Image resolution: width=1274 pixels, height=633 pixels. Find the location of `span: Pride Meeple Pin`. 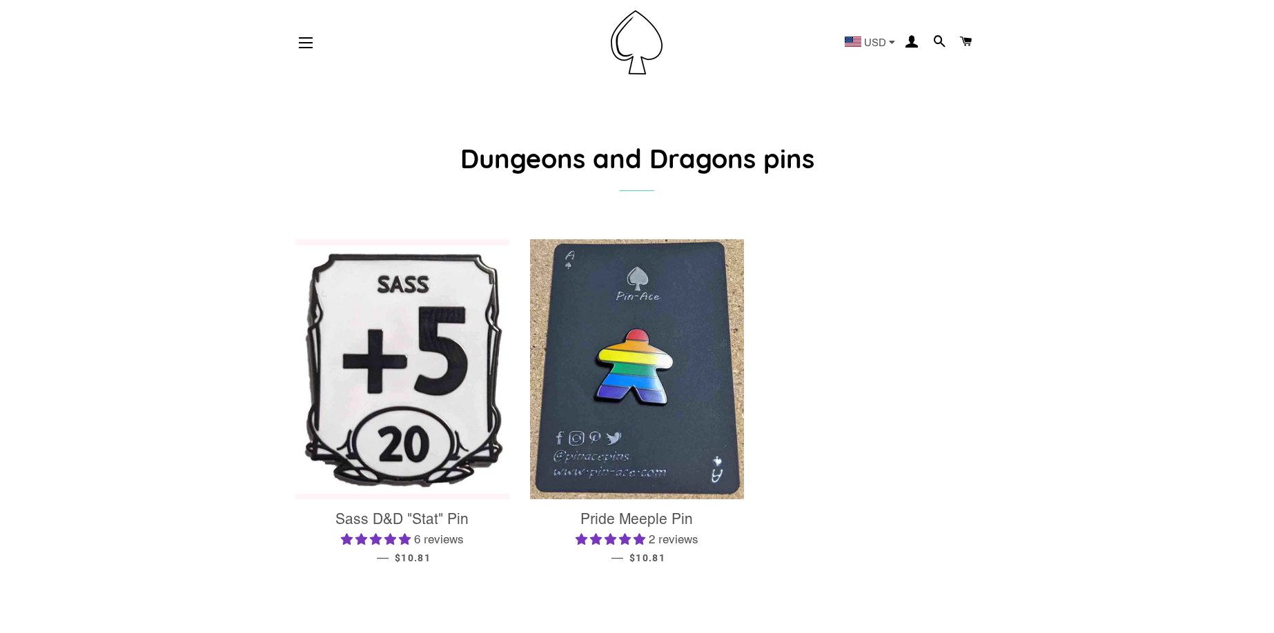

span: Pride Meeple Pin is located at coordinates (636, 519).